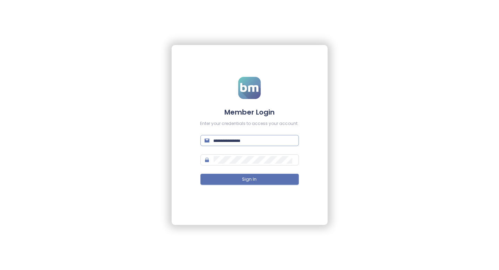 The height and width of the screenshot is (270, 499). Describe the element at coordinates (250, 180) in the screenshot. I see `button: Sign In` at that location.